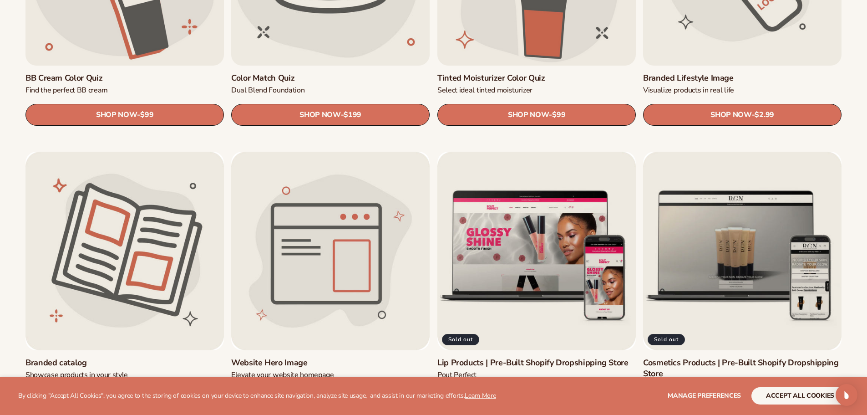  I want to click on span: $2.99, so click(764, 115).